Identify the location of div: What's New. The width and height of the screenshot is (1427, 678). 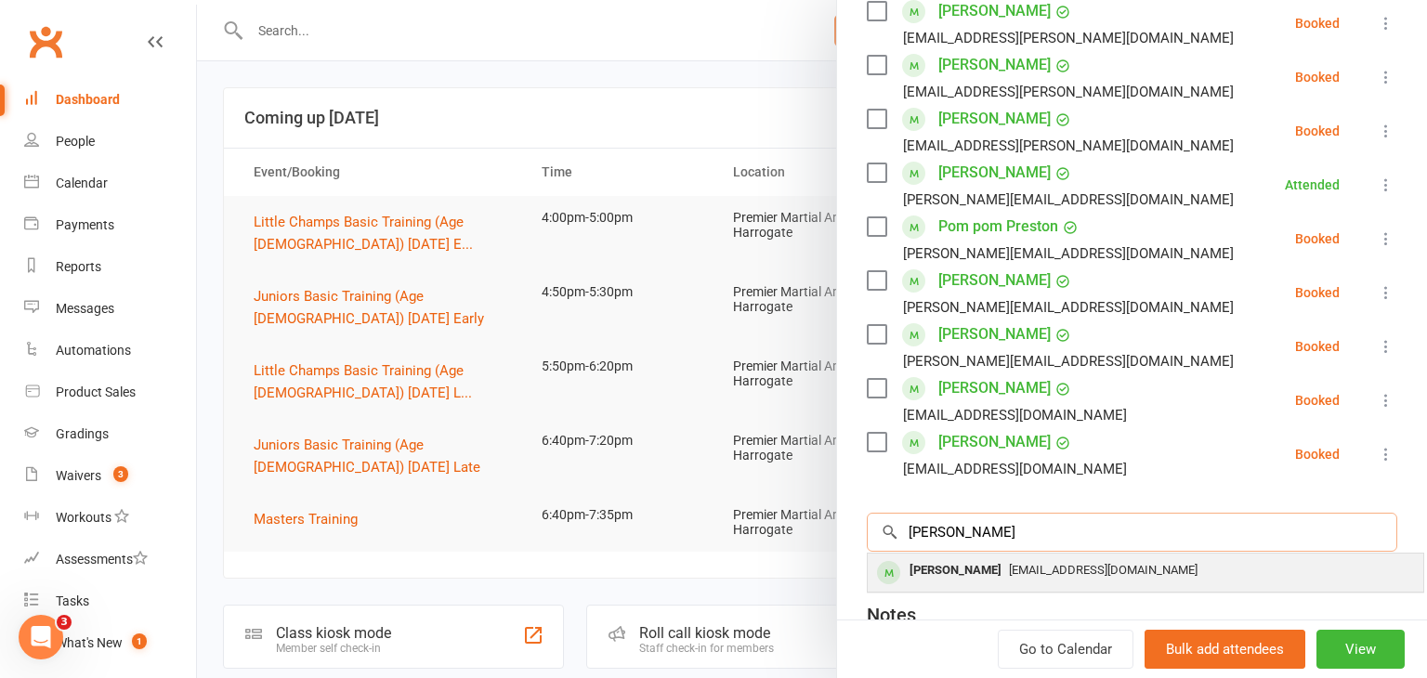
(89, 643).